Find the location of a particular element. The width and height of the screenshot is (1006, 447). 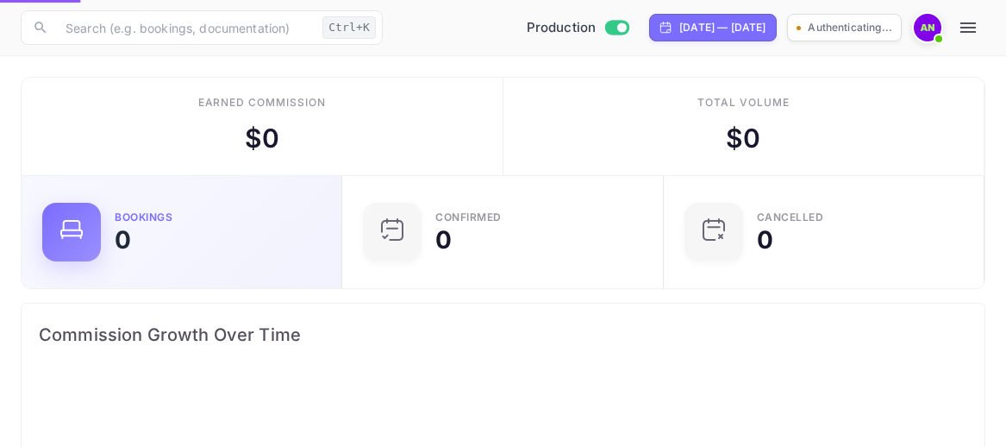

p: Authenticating... is located at coordinates (850, 28).